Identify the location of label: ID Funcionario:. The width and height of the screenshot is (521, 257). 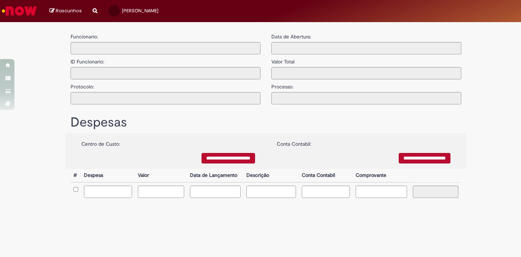
(87, 60).